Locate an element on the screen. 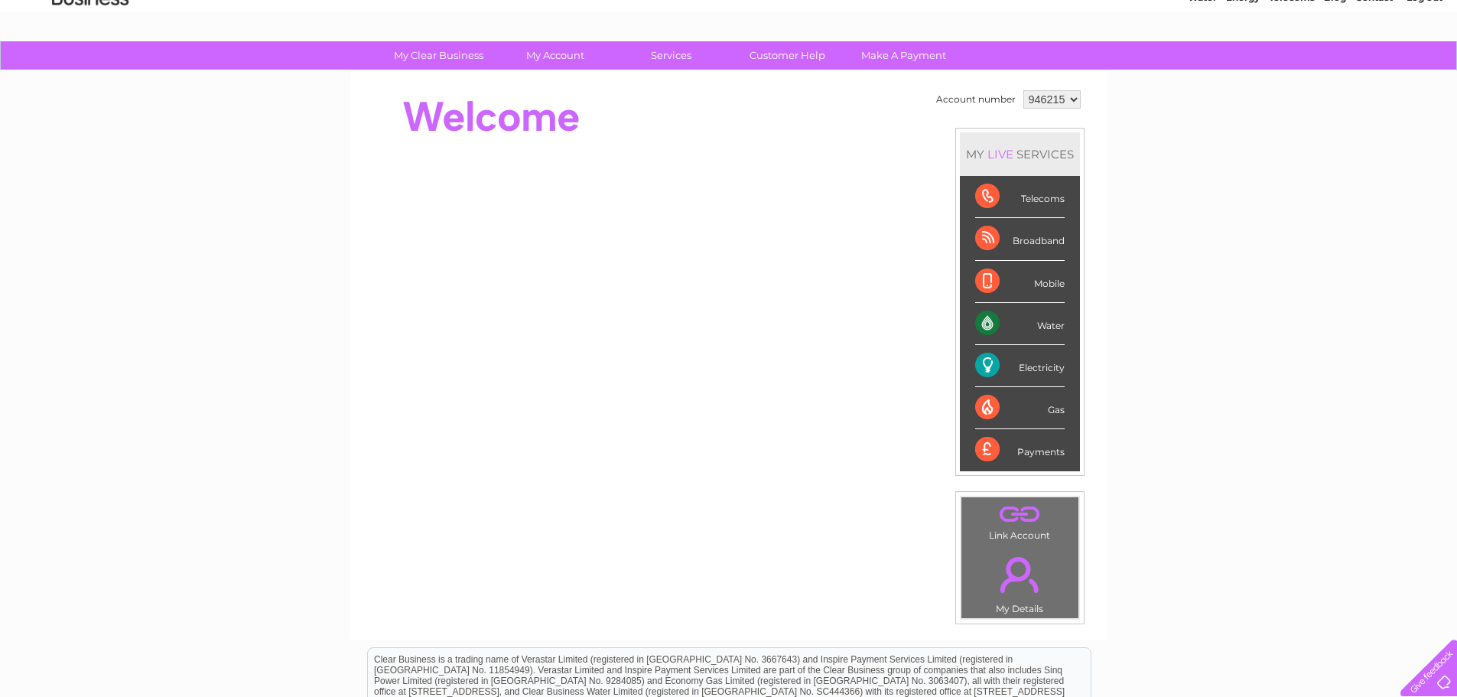 Image resolution: width=1457 pixels, height=697 pixels. a: Log out is located at coordinates (1424, 70).